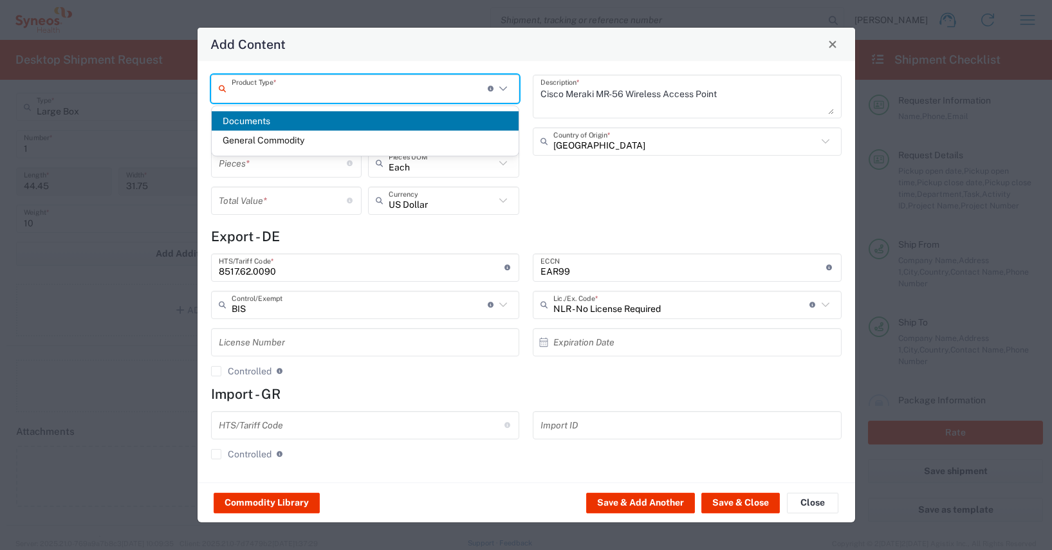 This screenshot has width=1052, height=550. What do you see at coordinates (640, 503) in the screenshot?
I see `button: Save & Add Another` at bounding box center [640, 503].